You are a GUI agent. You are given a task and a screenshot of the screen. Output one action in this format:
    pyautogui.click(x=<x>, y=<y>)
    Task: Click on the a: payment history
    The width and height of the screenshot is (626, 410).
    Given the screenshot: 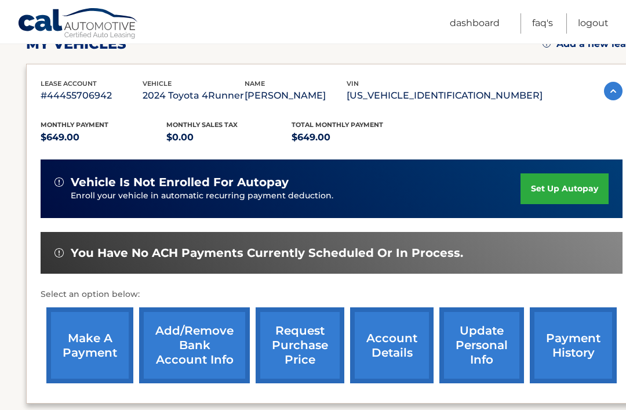 What is the action you would take?
    pyautogui.click(x=573, y=345)
    